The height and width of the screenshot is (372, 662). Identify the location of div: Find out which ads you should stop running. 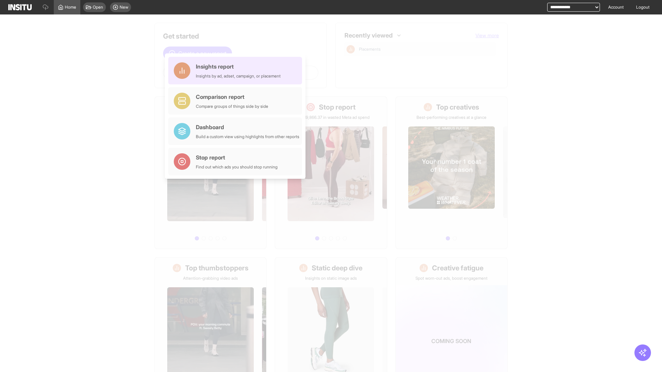
(236, 167).